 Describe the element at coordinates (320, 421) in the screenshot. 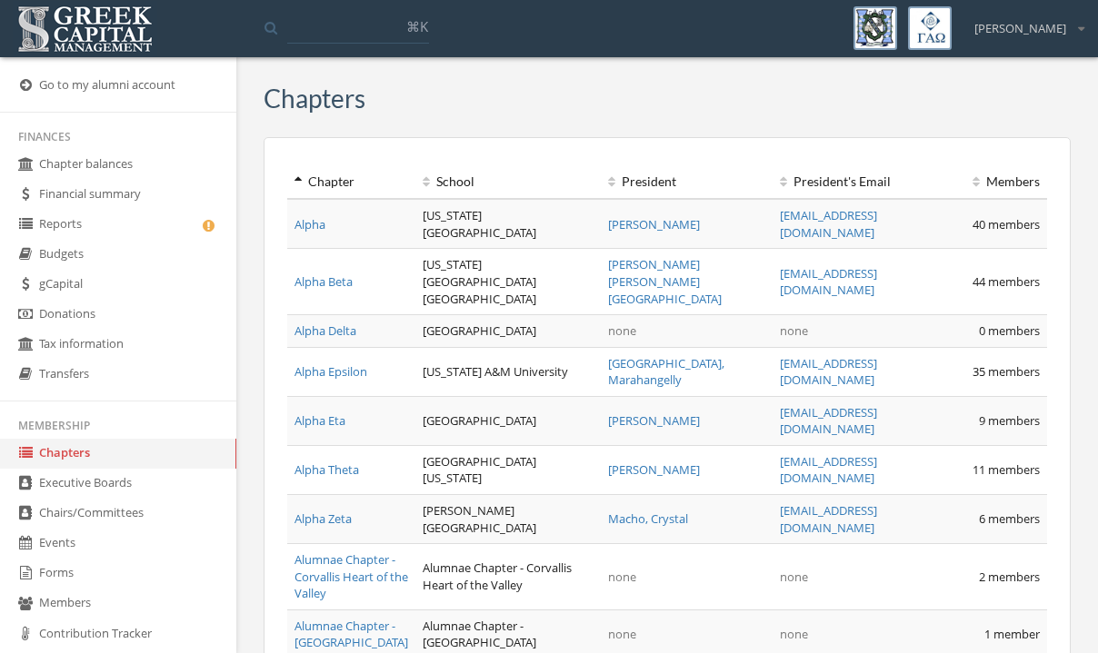

I see `a: Alpha Eta` at that location.